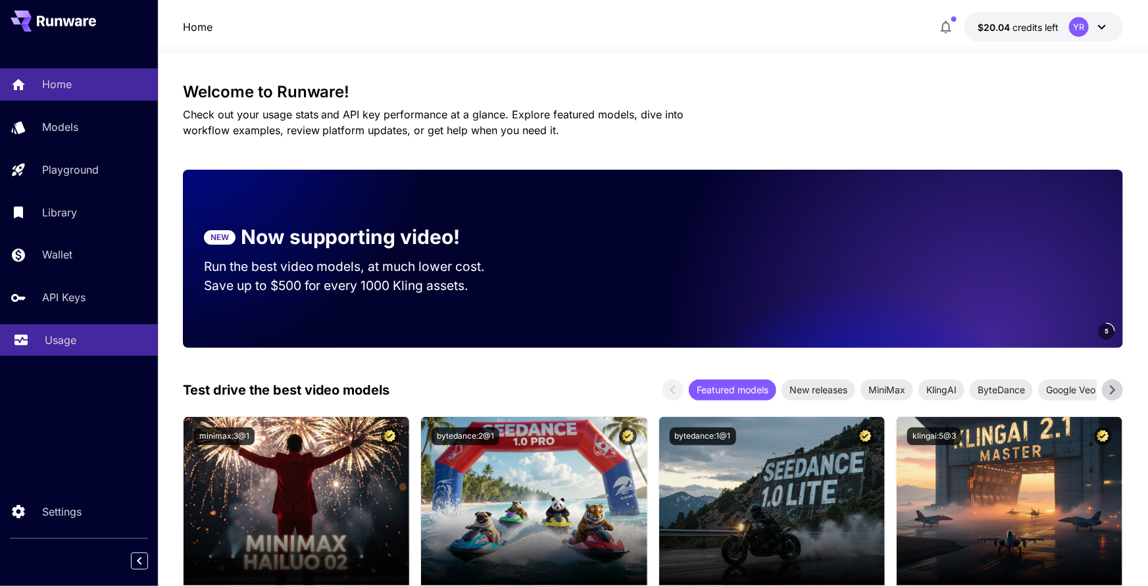  I want to click on p: NEW, so click(220, 237).